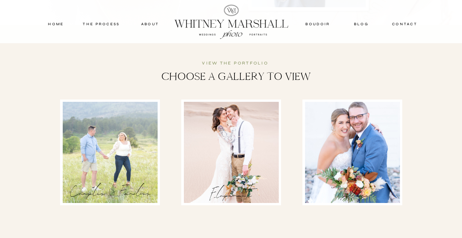  Describe the element at coordinates (236, 76) in the screenshot. I see `div: choose a gallery to view` at that location.